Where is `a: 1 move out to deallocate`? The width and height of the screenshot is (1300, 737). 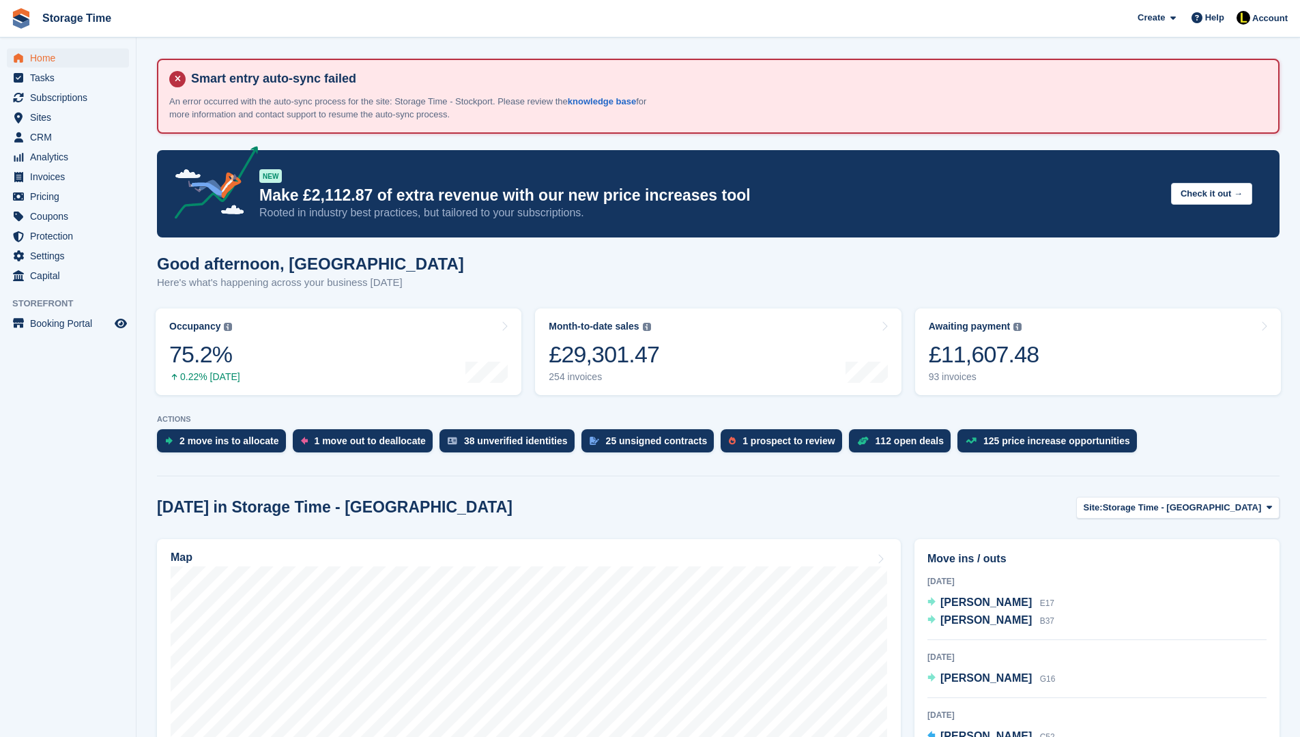 a: 1 move out to deallocate is located at coordinates (366, 444).